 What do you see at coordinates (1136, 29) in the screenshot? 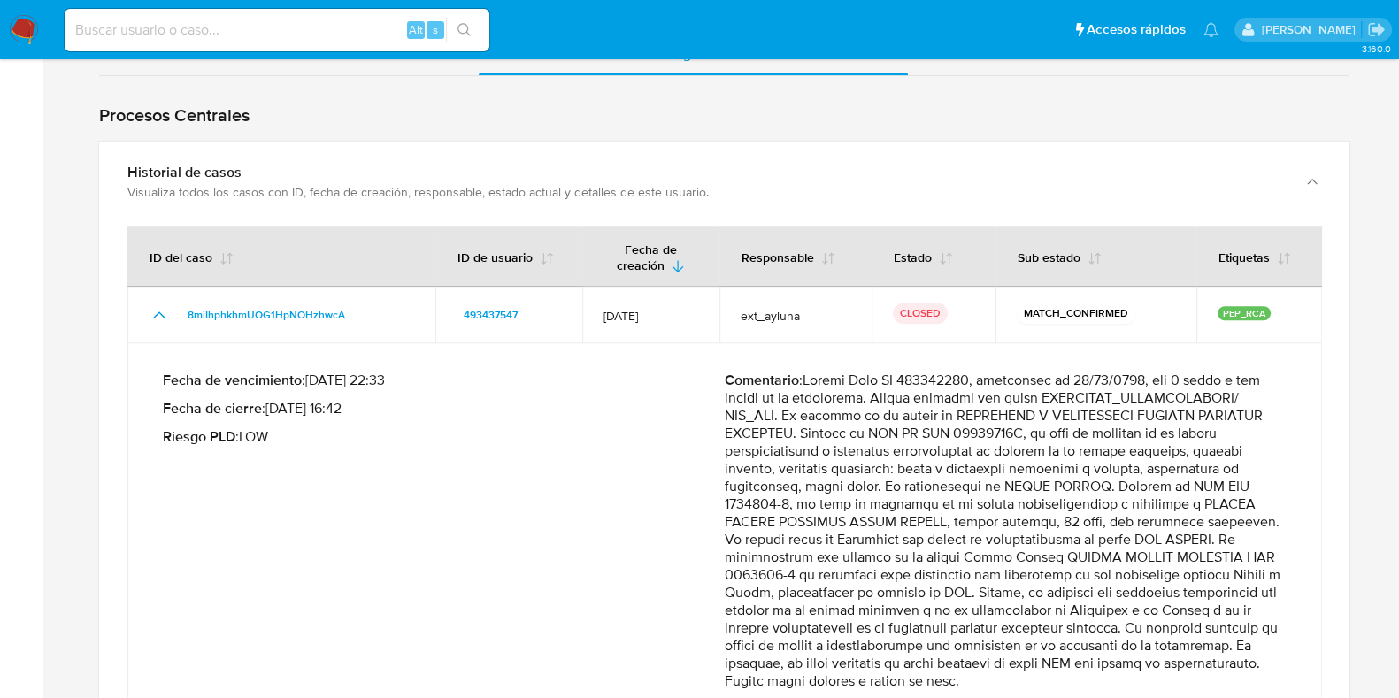
I see `span: Accesos rápidos` at bounding box center [1136, 29].